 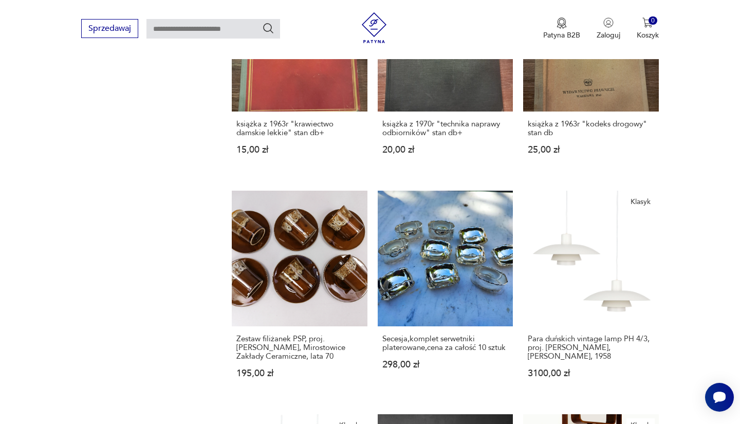 I want to click on a: Sprzedawaj, so click(x=110, y=29).